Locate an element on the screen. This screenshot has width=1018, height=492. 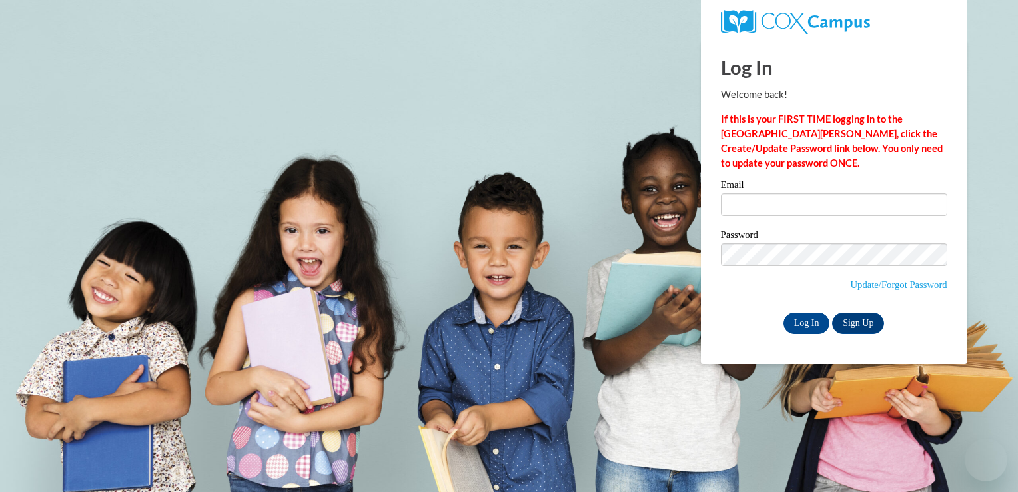
label: Password is located at coordinates (834, 236).